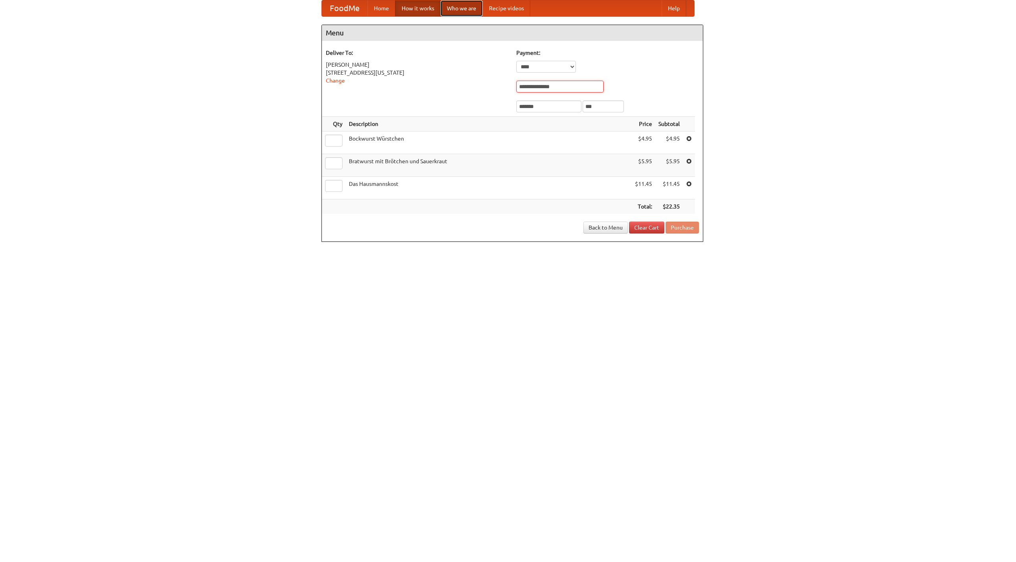 This screenshot has height=562, width=1016. Describe the element at coordinates (682, 227) in the screenshot. I see `button: Purchase` at that location.